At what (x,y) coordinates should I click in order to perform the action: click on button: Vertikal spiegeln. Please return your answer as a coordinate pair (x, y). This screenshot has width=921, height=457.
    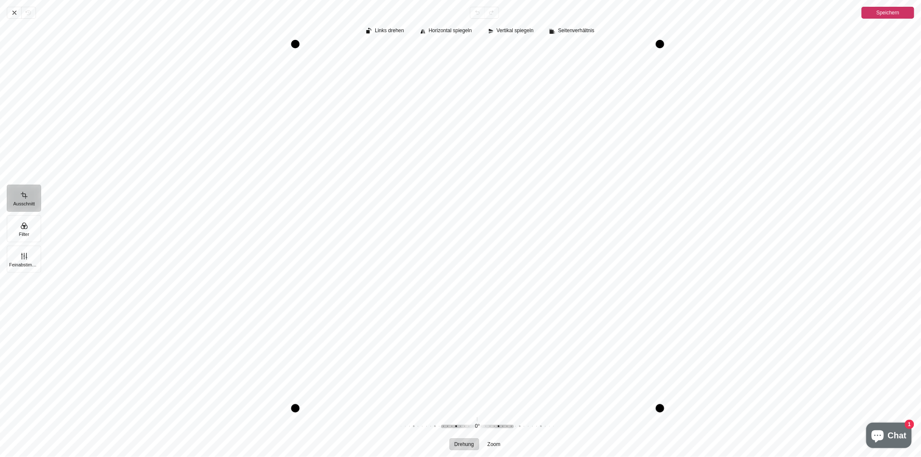
    Looking at the image, I should click on (511, 31).